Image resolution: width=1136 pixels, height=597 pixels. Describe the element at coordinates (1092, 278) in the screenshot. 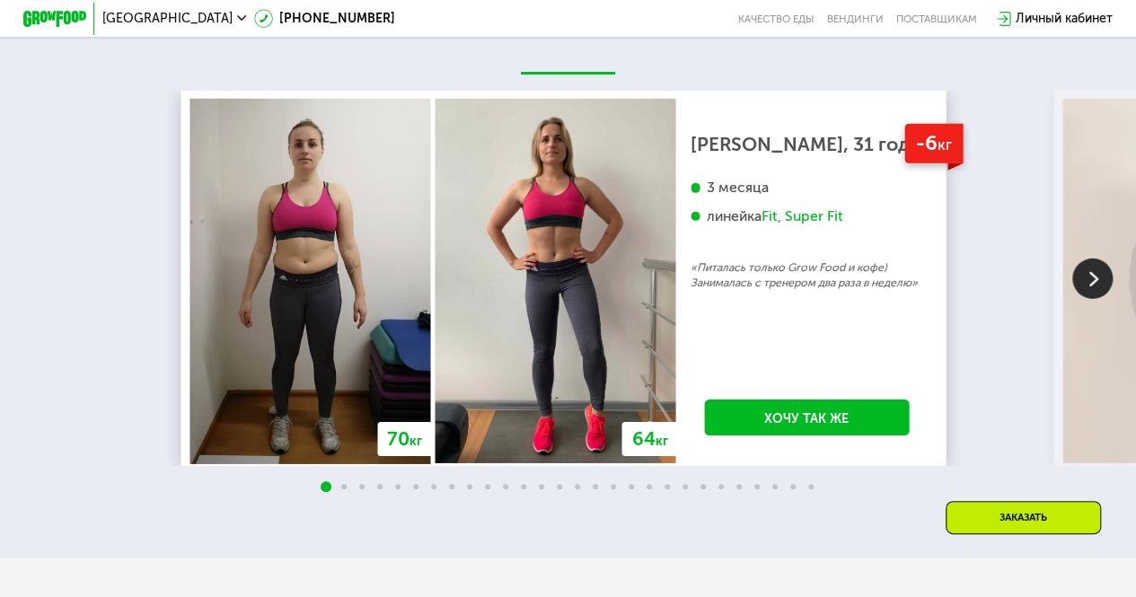

I see `img: Slide right` at that location.